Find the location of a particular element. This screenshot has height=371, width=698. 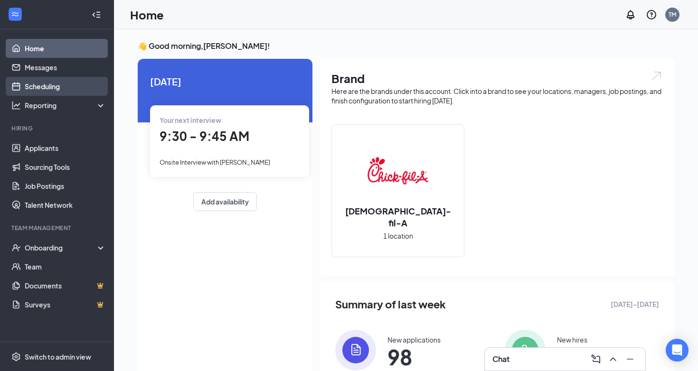

h1: Home is located at coordinates (147, 15).